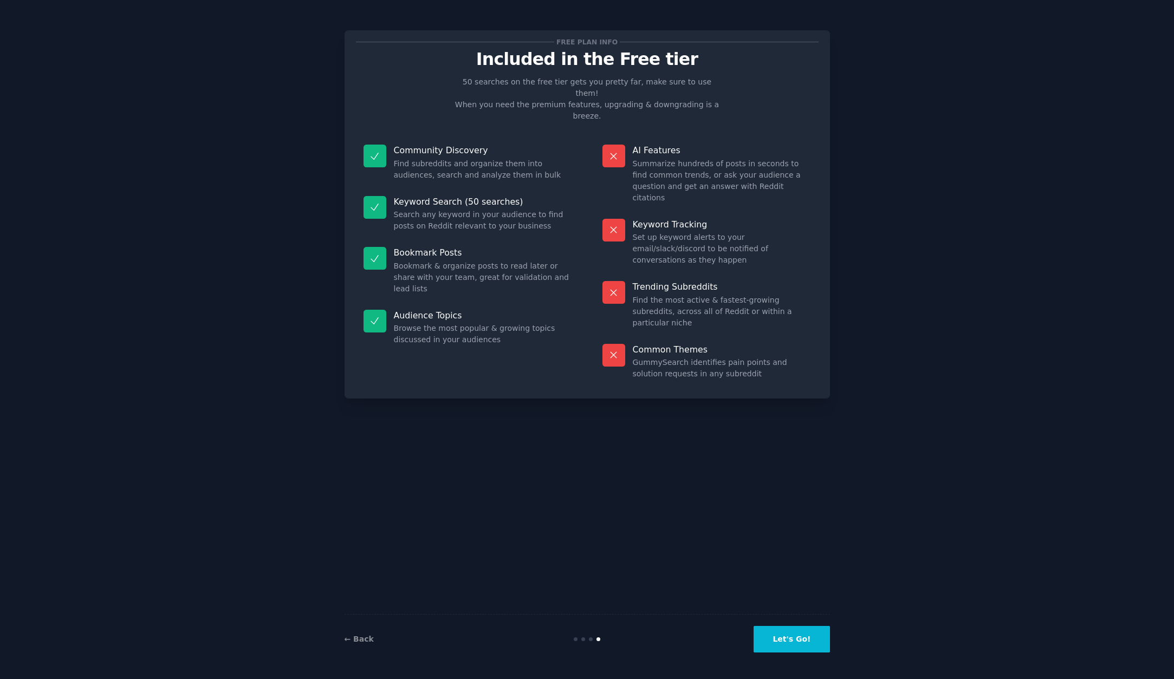 The width and height of the screenshot is (1174, 679). What do you see at coordinates (483, 220) in the screenshot?
I see `dd: Search any keyword in your audience to find posts on Reddit relevant to your business` at bounding box center [483, 220].